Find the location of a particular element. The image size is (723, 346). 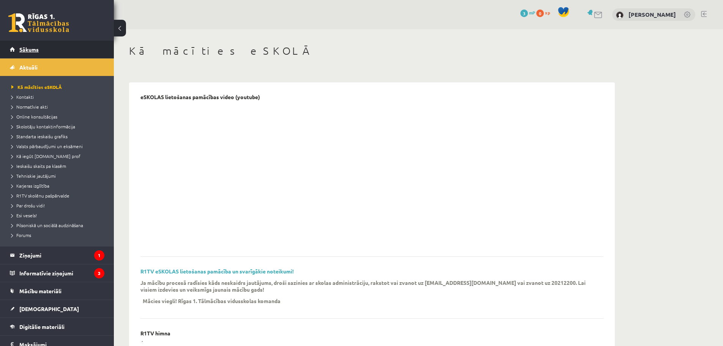

span: xp is located at coordinates (547, 13).